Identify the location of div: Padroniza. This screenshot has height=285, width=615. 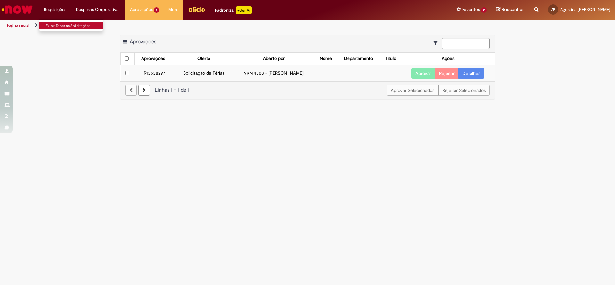
(233, 10).